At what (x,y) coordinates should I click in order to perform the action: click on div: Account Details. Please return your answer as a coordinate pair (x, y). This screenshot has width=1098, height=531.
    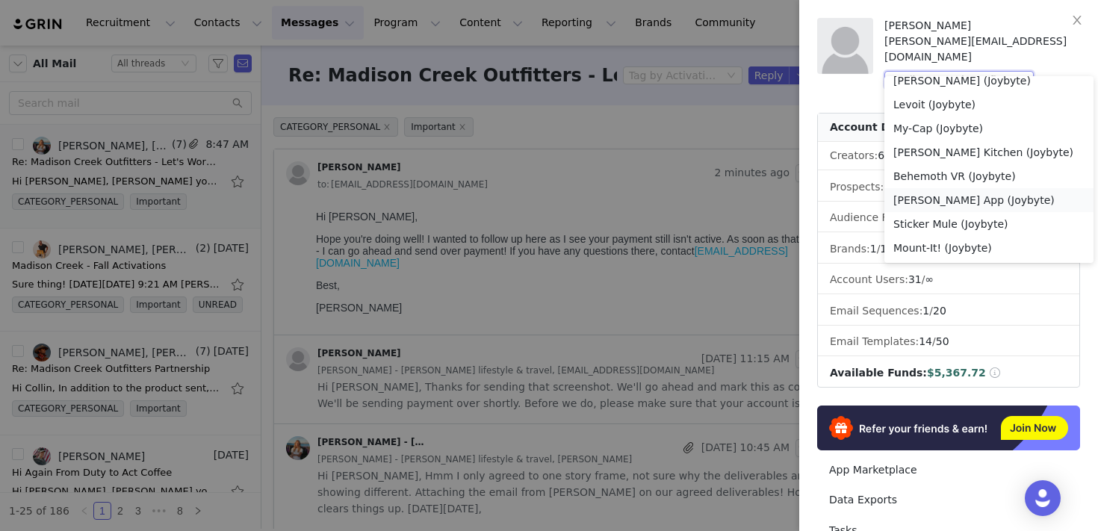
    Looking at the image, I should click on (948, 128).